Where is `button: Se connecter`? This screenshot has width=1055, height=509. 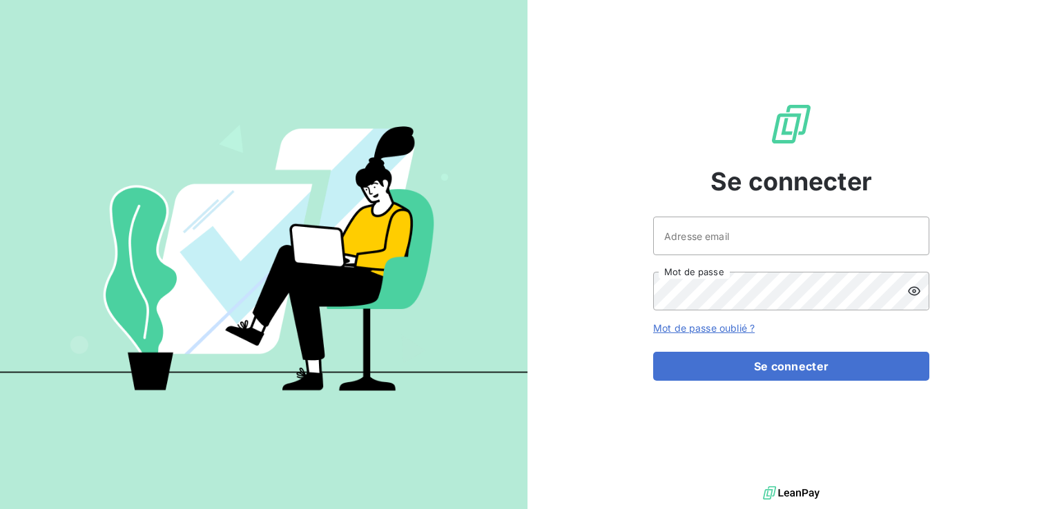 button: Se connecter is located at coordinates (791, 367).